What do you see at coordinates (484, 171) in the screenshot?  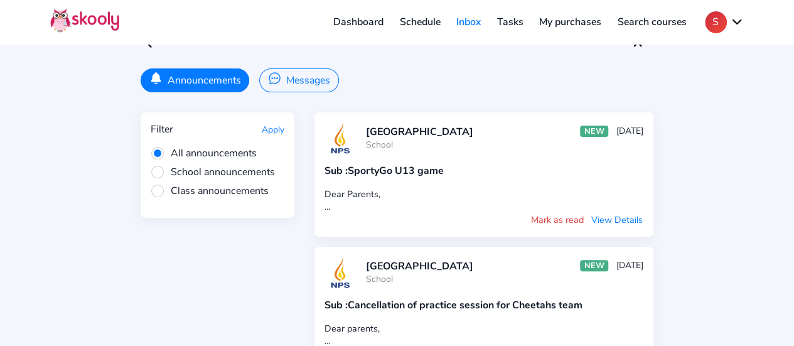 I see `div: SportyGo U13 game` at bounding box center [484, 171].